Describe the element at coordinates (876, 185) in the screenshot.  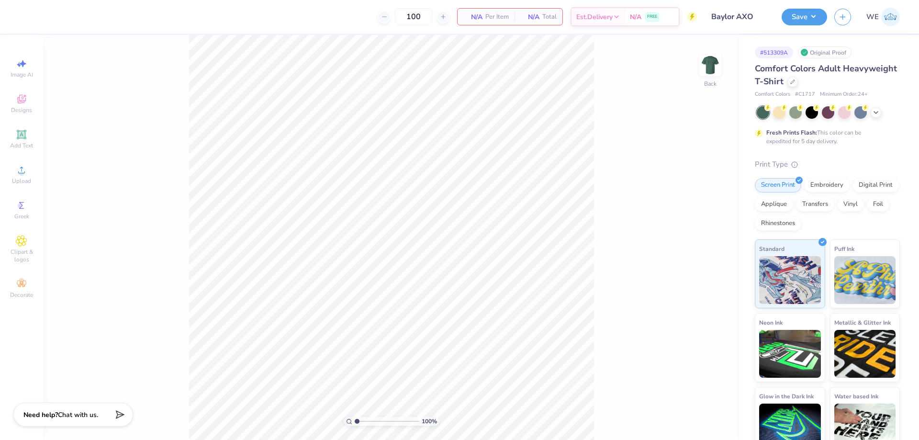
I see `div: Digital Print` at that location.